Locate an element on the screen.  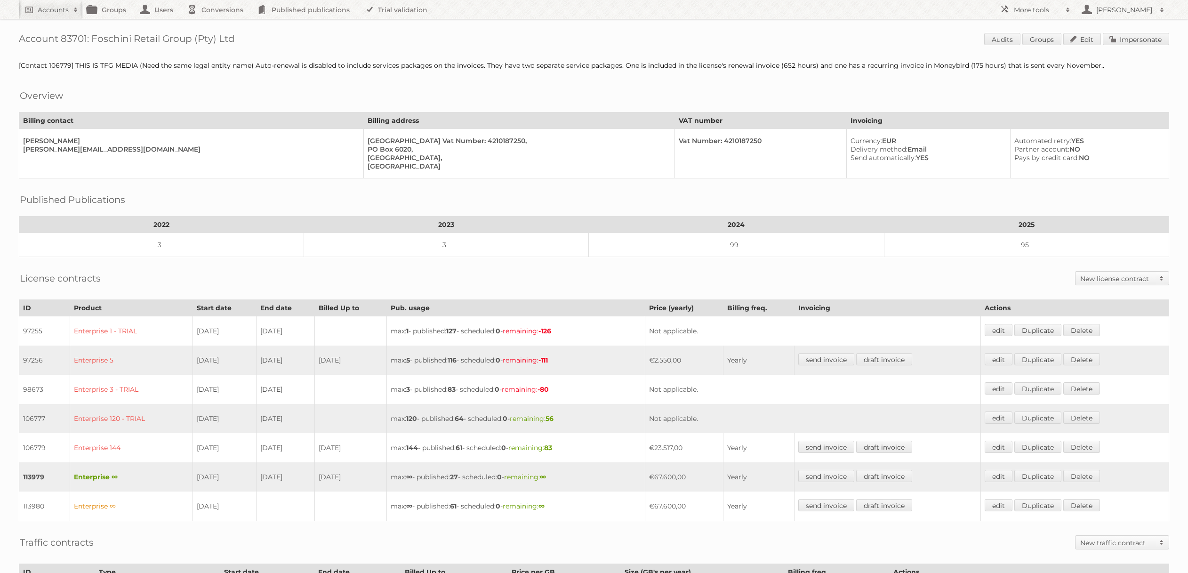
div: Email is located at coordinates (927, 149).